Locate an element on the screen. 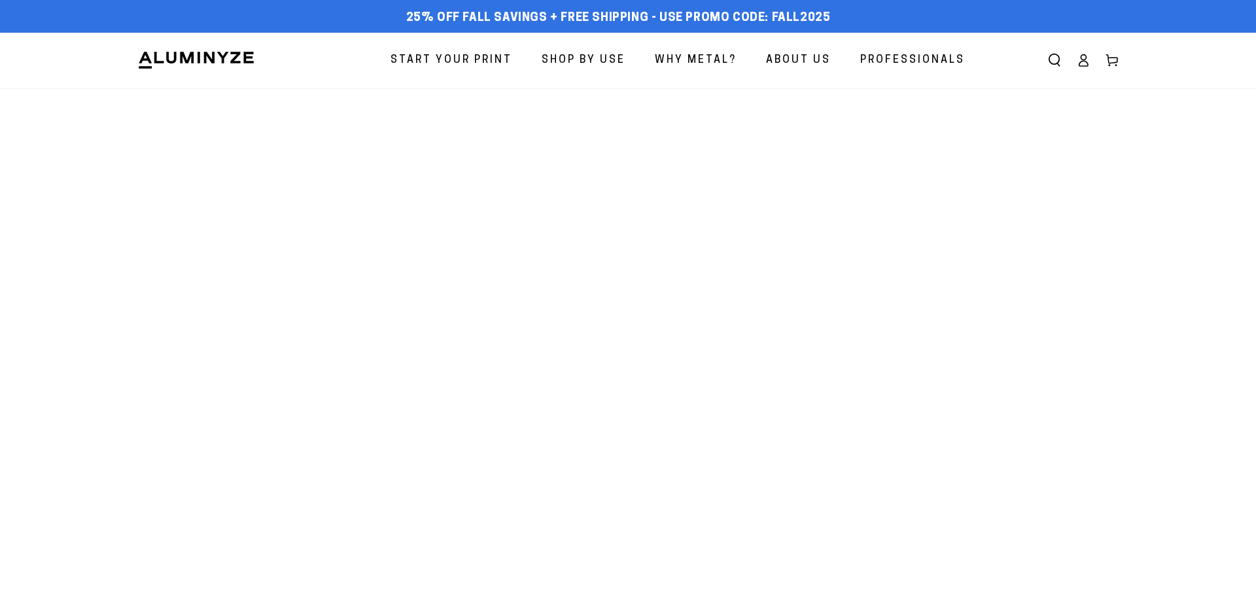 This screenshot has height=596, width=1256. span: Professionals is located at coordinates (913, 60).